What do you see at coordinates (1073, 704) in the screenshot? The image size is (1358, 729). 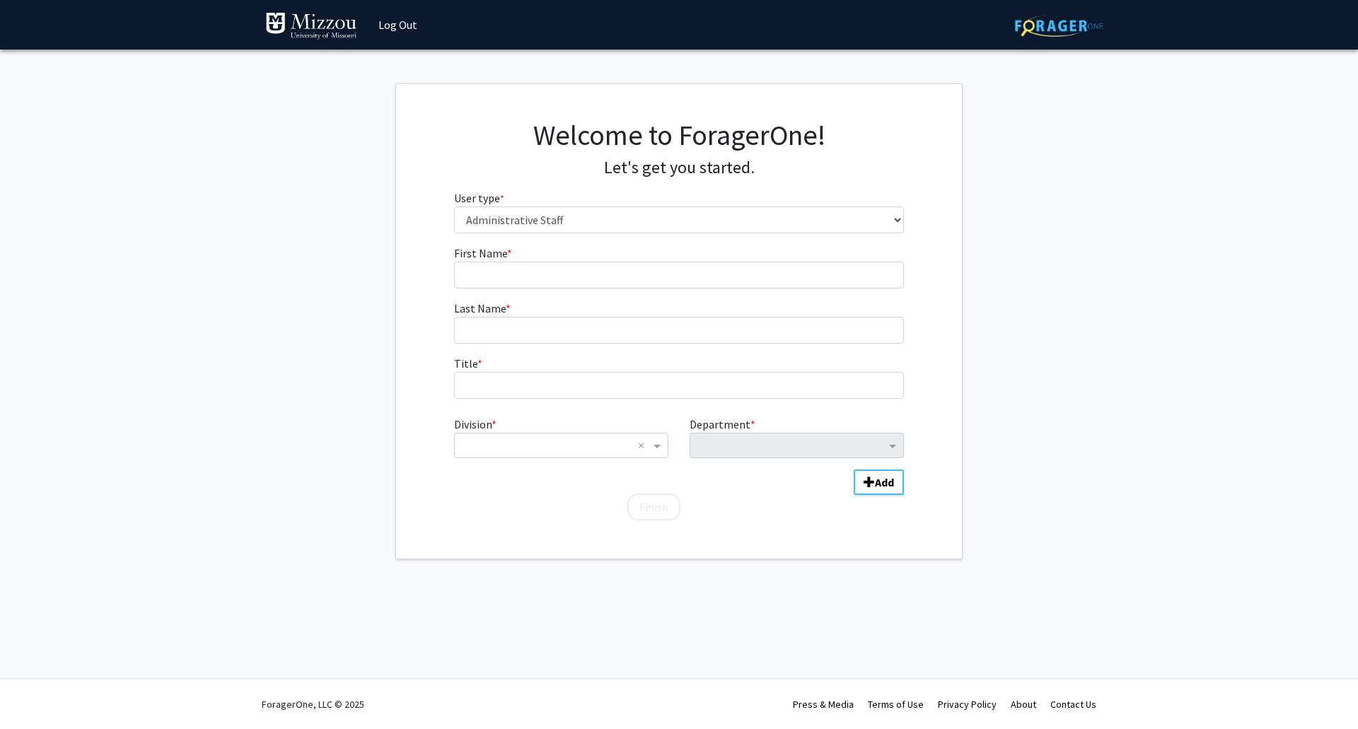 I see `a: Contact Us` at bounding box center [1073, 704].